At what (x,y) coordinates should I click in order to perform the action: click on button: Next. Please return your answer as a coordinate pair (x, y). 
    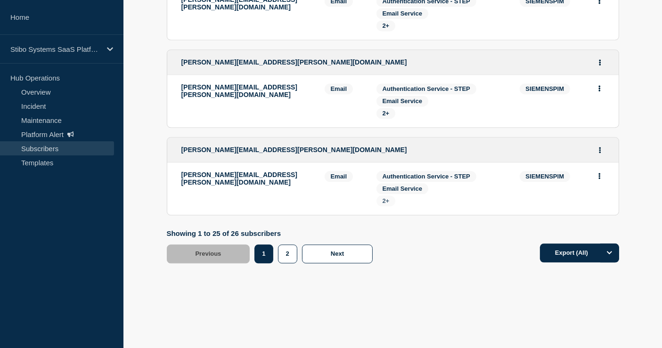
    Looking at the image, I should click on (337, 254).